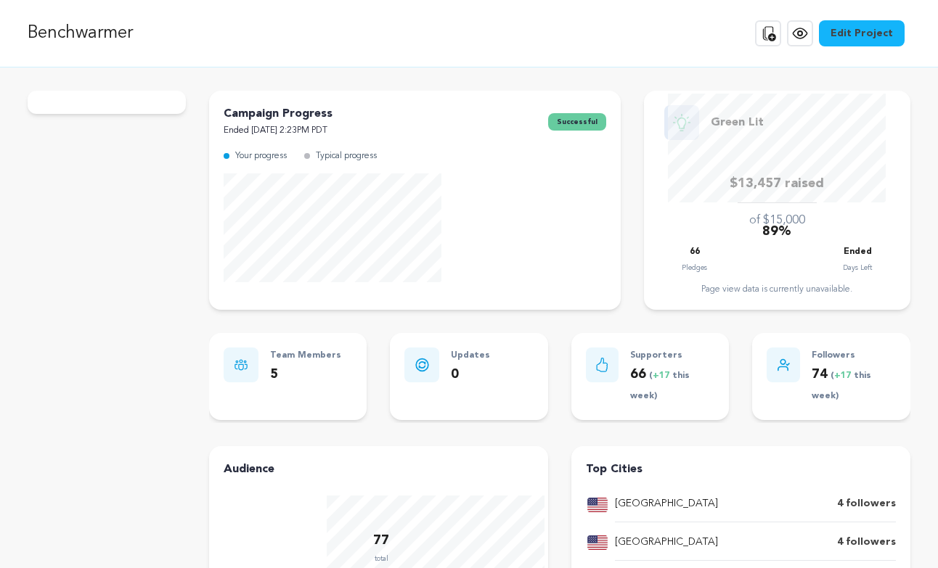 This screenshot has height=568, width=938. What do you see at coordinates (306, 374) in the screenshot?
I see `p: 5` at bounding box center [306, 374].